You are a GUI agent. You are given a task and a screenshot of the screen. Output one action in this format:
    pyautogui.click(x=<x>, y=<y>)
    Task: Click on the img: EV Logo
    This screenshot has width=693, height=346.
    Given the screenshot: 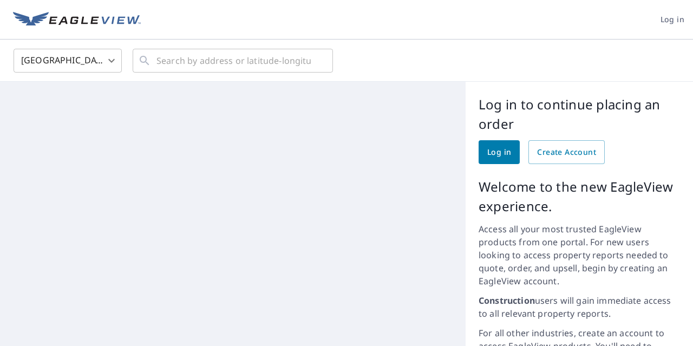 What is the action you would take?
    pyautogui.click(x=77, y=20)
    